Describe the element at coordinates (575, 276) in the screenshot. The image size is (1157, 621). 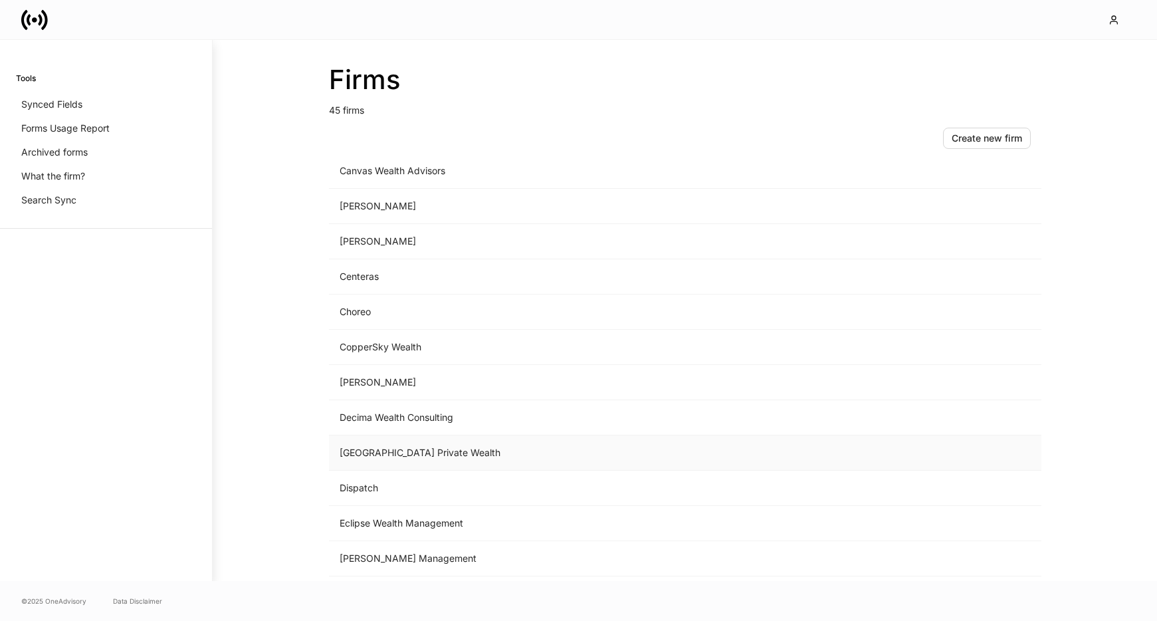
I see `td: Centeras` at that location.